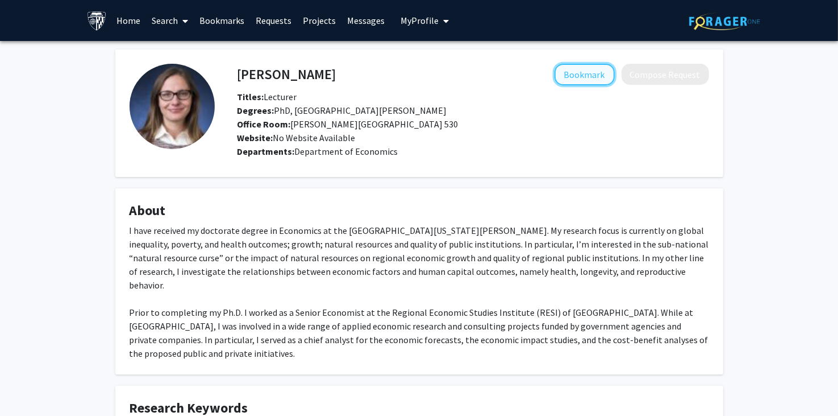 This screenshot has width=838, height=416. I want to click on span: No Website Available, so click(297, 138).